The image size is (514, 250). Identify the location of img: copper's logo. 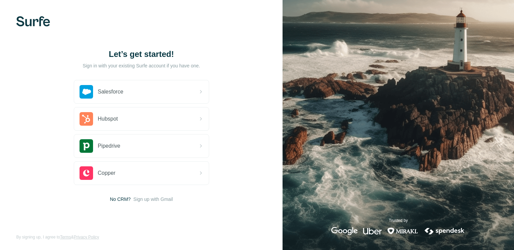
(86, 173).